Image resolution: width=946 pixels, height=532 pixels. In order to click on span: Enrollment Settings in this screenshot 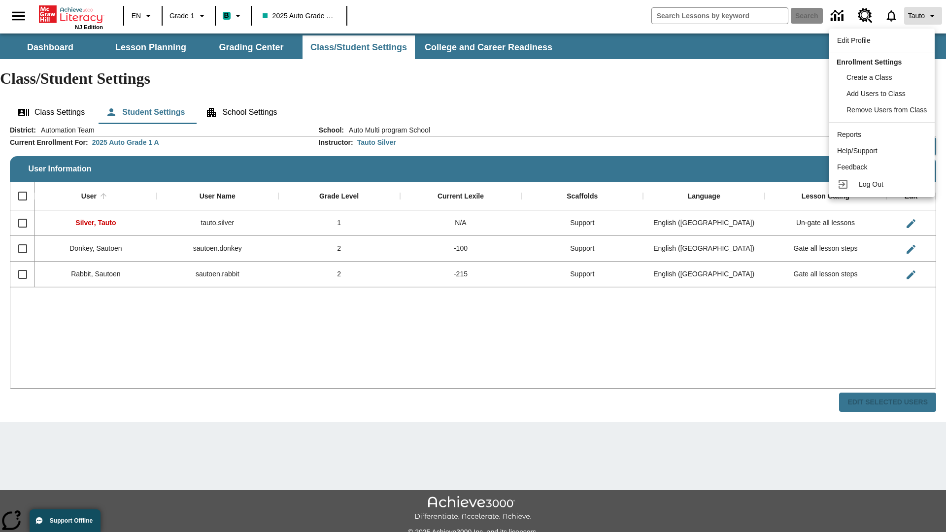, I will do `click(869, 62)`.